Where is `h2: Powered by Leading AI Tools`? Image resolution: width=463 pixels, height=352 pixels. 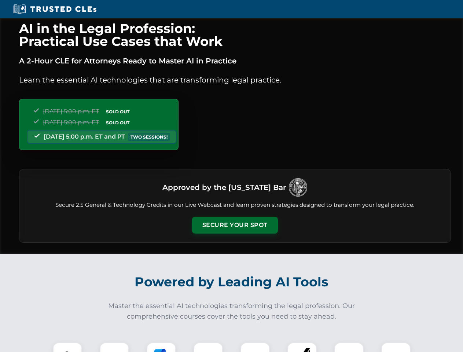
h2: Powered by Leading AI Tools is located at coordinates (232, 282).